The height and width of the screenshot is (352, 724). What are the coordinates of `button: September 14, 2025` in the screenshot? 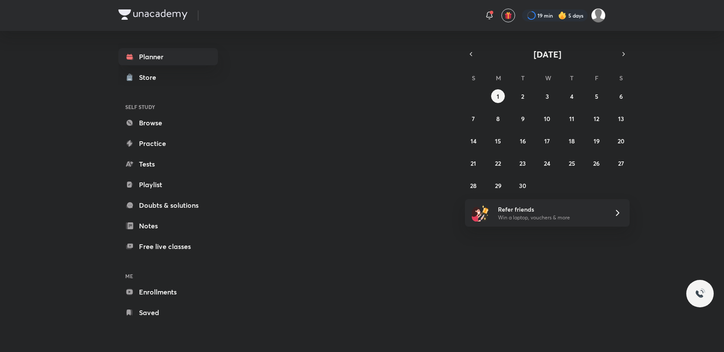 It's located at (474, 141).